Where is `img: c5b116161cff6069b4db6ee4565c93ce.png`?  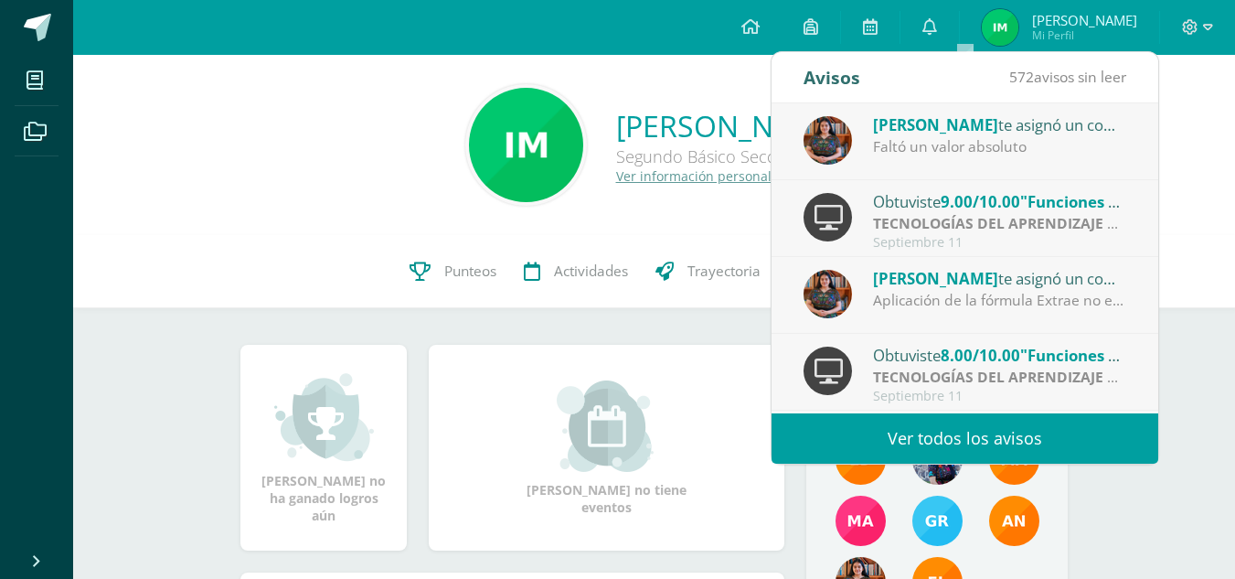
img: c5b116161cff6069b4db6ee4565c93ce.png is located at coordinates (1000, 27).